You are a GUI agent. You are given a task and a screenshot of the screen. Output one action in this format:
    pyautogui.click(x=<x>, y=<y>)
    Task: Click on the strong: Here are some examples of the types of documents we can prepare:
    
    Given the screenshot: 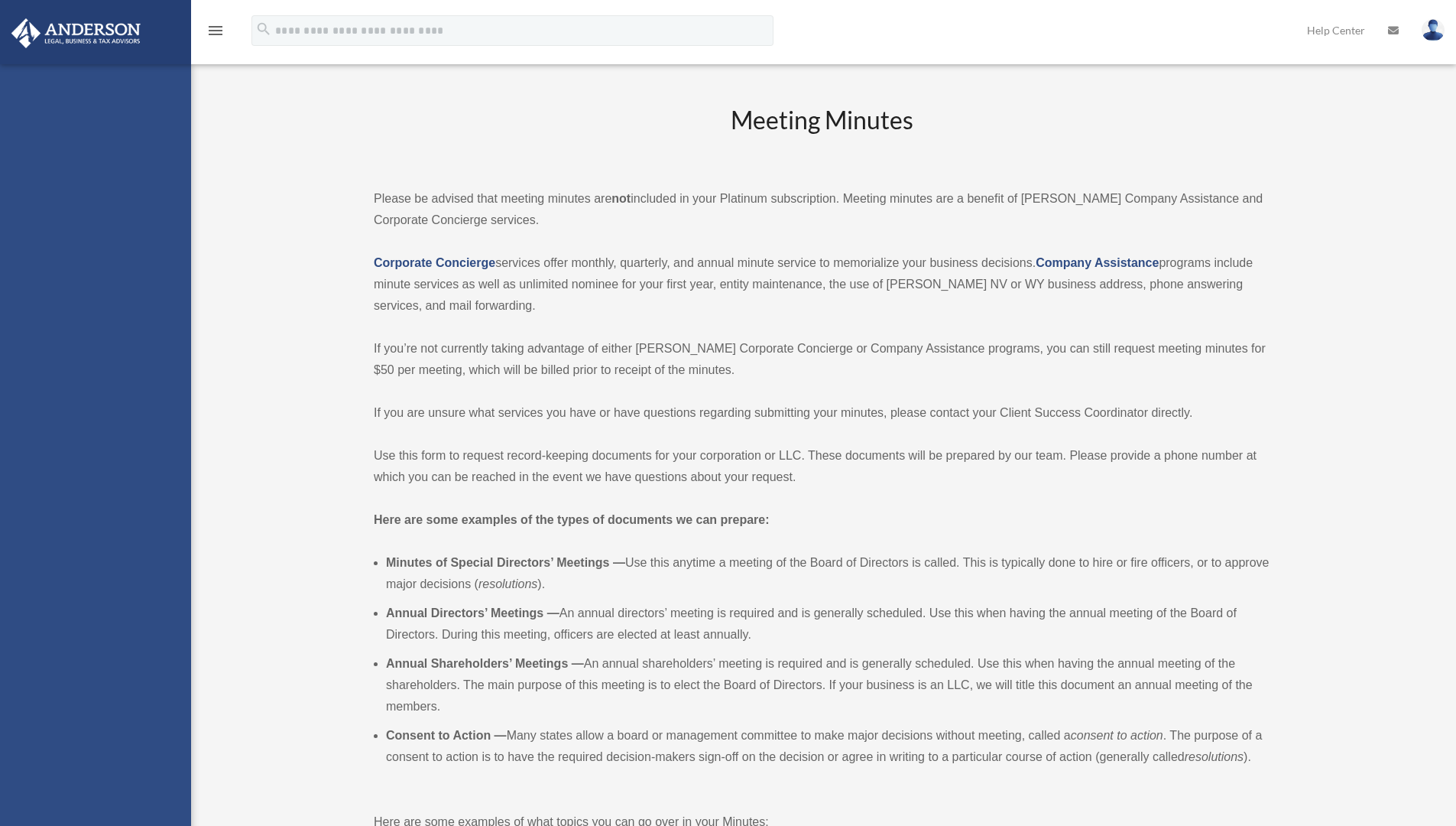 What is the action you would take?
    pyautogui.click(x=572, y=519)
    